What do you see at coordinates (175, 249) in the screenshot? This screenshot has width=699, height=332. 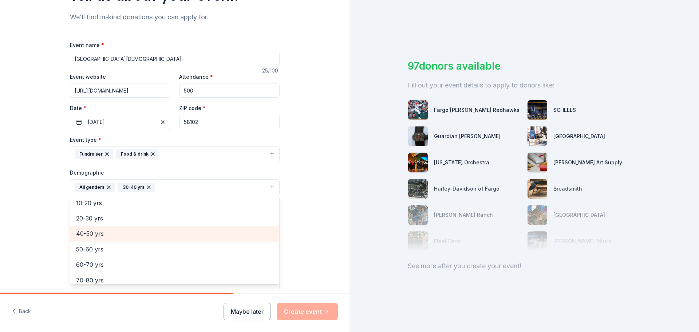 I see `span: 50-60 yrs` at bounding box center [175, 249].